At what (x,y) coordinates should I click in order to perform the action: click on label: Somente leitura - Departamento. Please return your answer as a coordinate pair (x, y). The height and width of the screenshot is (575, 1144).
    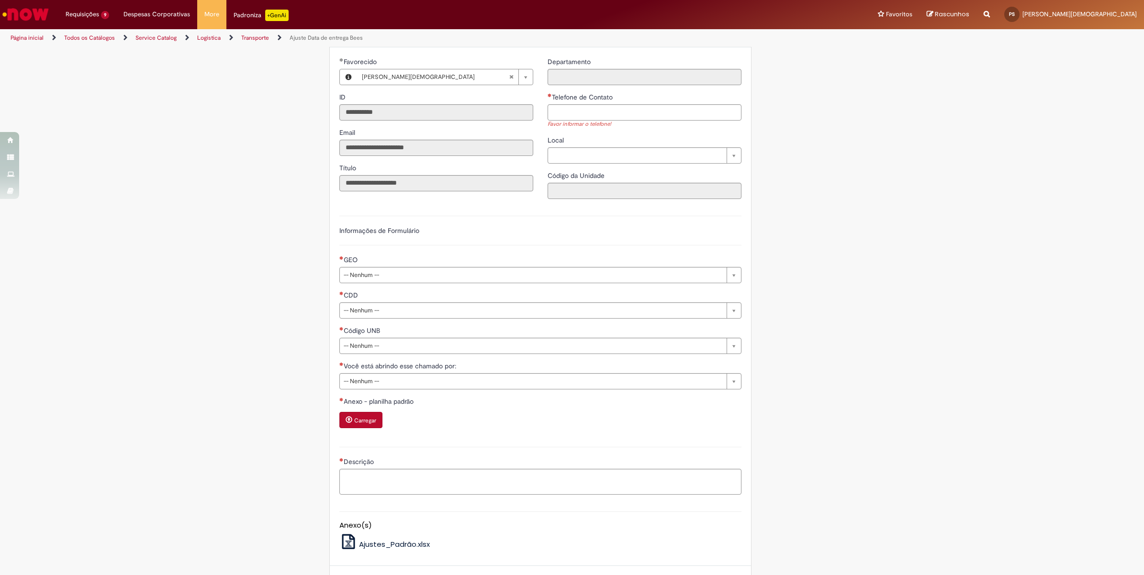
    Looking at the image, I should click on (570, 62).